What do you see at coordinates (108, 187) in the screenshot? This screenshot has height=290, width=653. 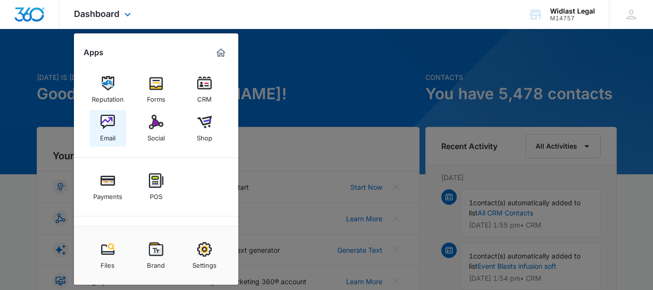 I see `a: Payments` at bounding box center [108, 187].